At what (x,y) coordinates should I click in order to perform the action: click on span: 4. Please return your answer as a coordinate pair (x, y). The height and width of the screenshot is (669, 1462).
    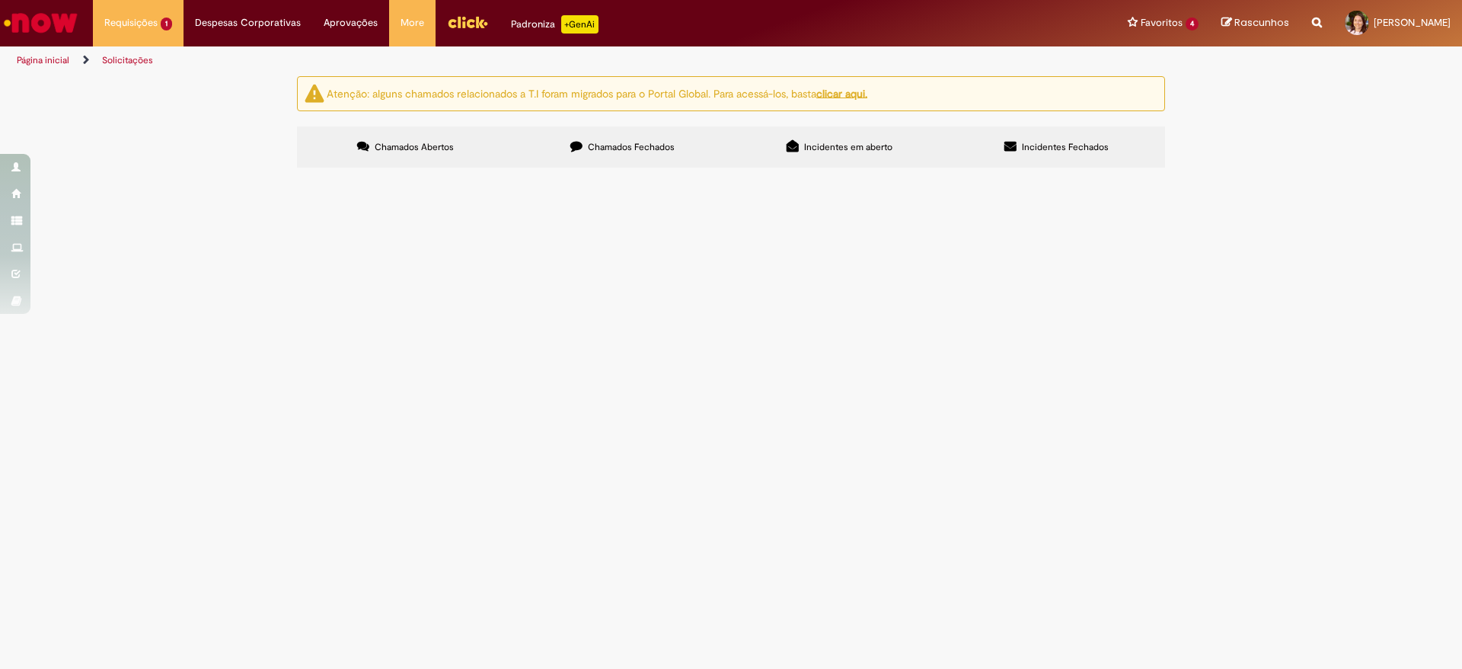
    Looking at the image, I should click on (1192, 24).